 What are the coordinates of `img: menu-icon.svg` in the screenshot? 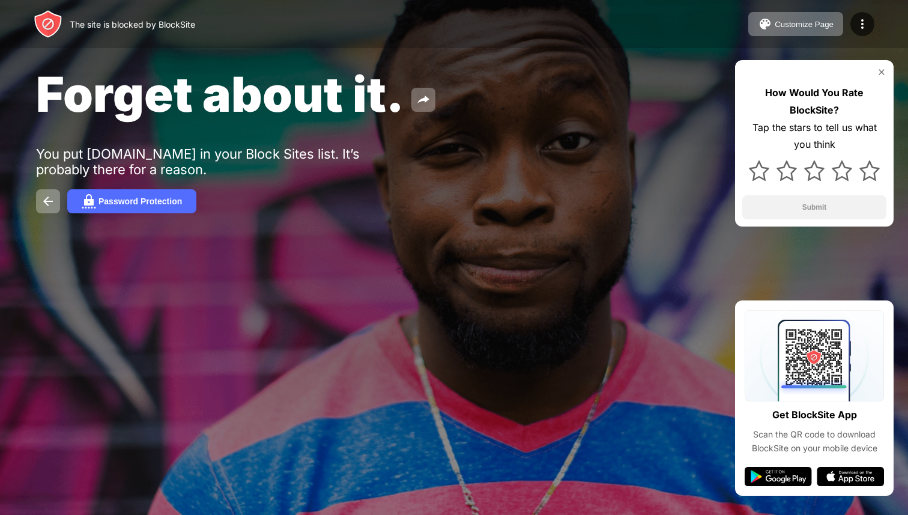 It's located at (863, 24).